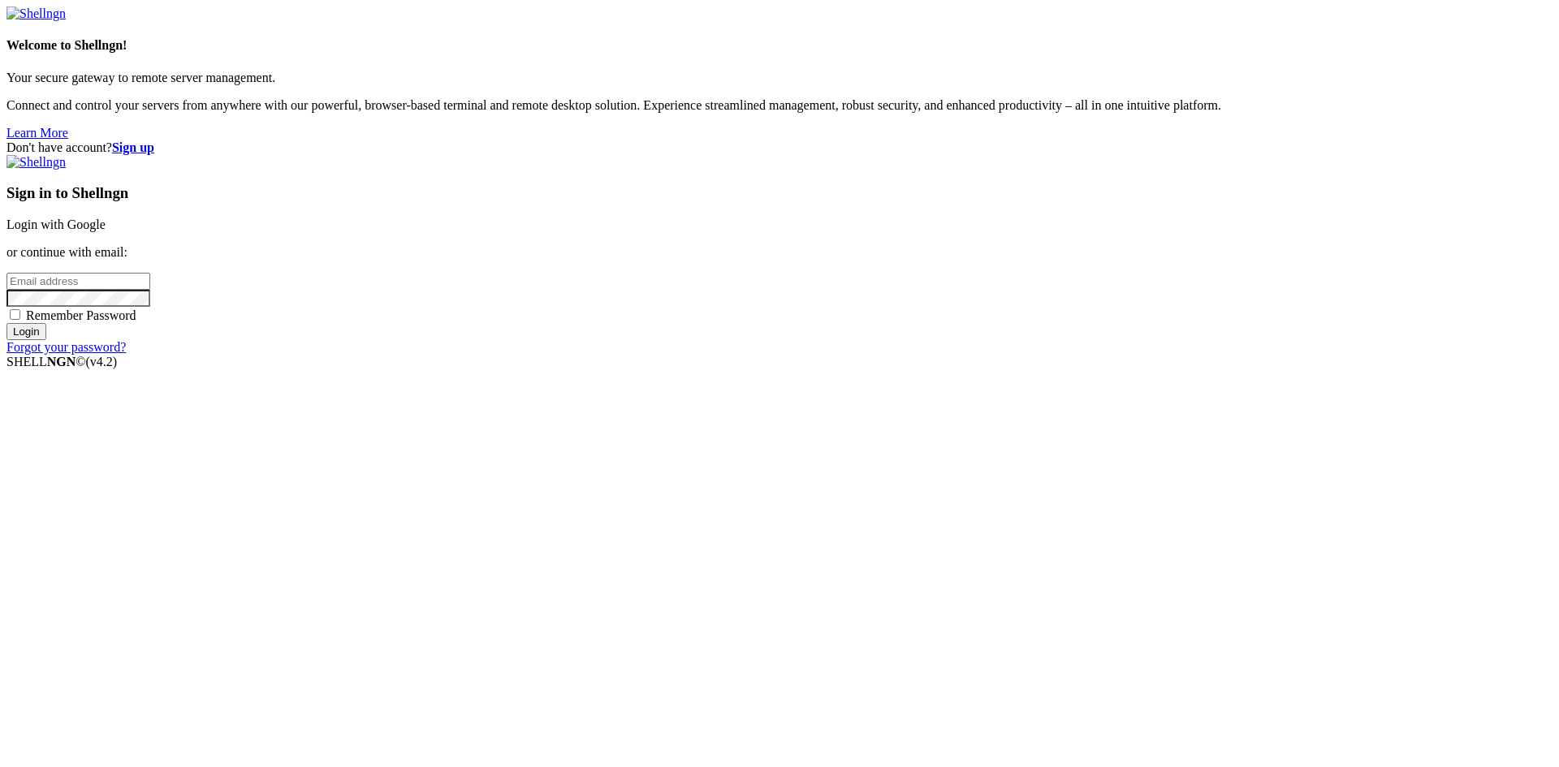 This screenshot has width=1559, height=767. What do you see at coordinates (133, 147) in the screenshot?
I see `strong: Sign up` at bounding box center [133, 147].